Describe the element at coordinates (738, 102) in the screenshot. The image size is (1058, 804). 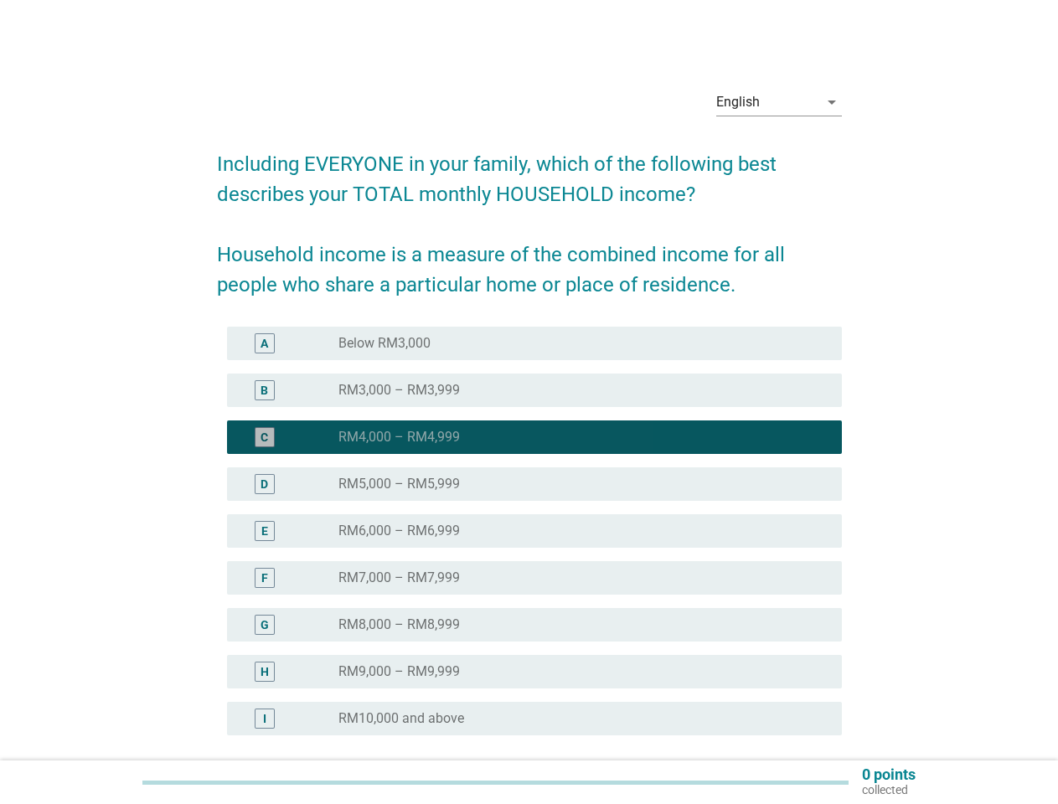
I see `div: English` at that location.